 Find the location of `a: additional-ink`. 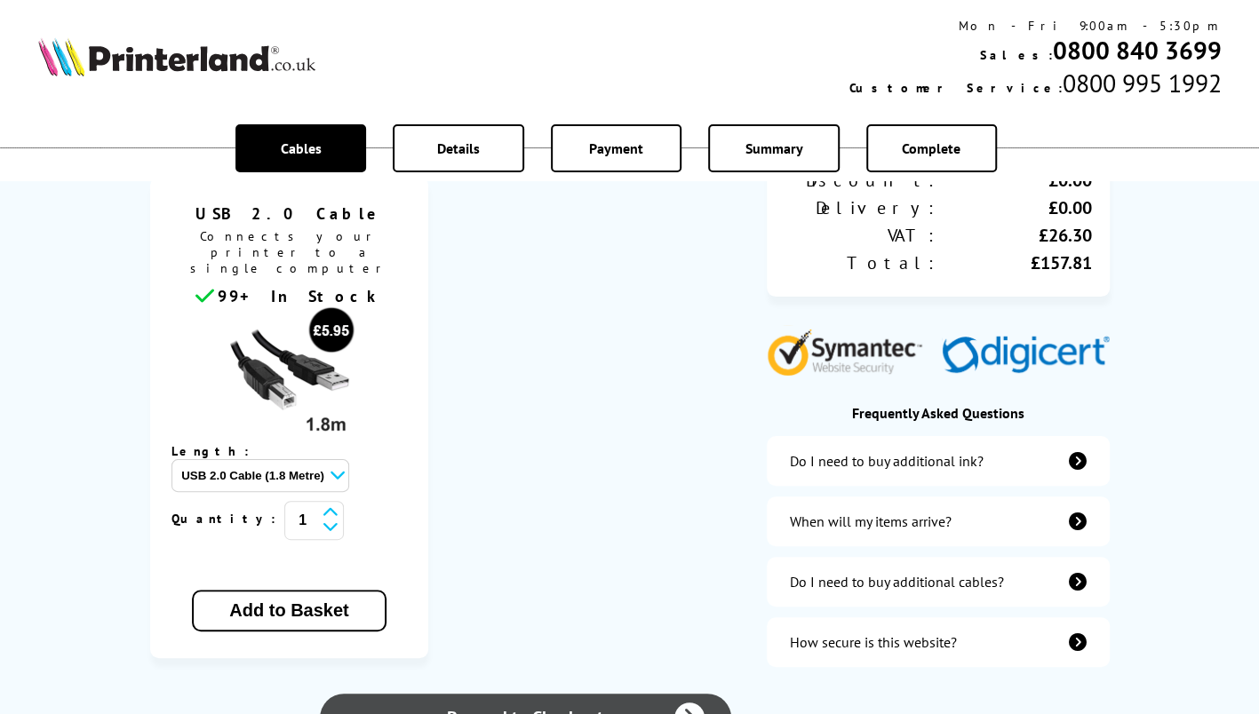

a: additional-ink is located at coordinates (938, 461).